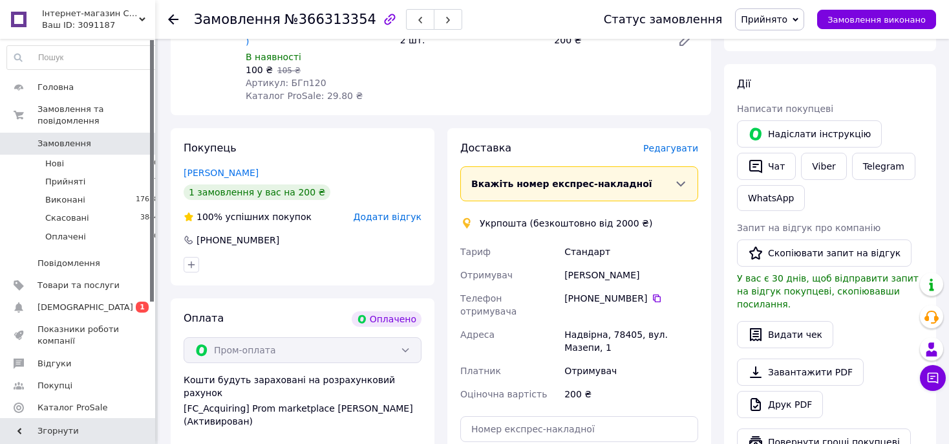  What do you see at coordinates (65, 182) in the screenshot?
I see `span: Прийняті` at bounding box center [65, 182].